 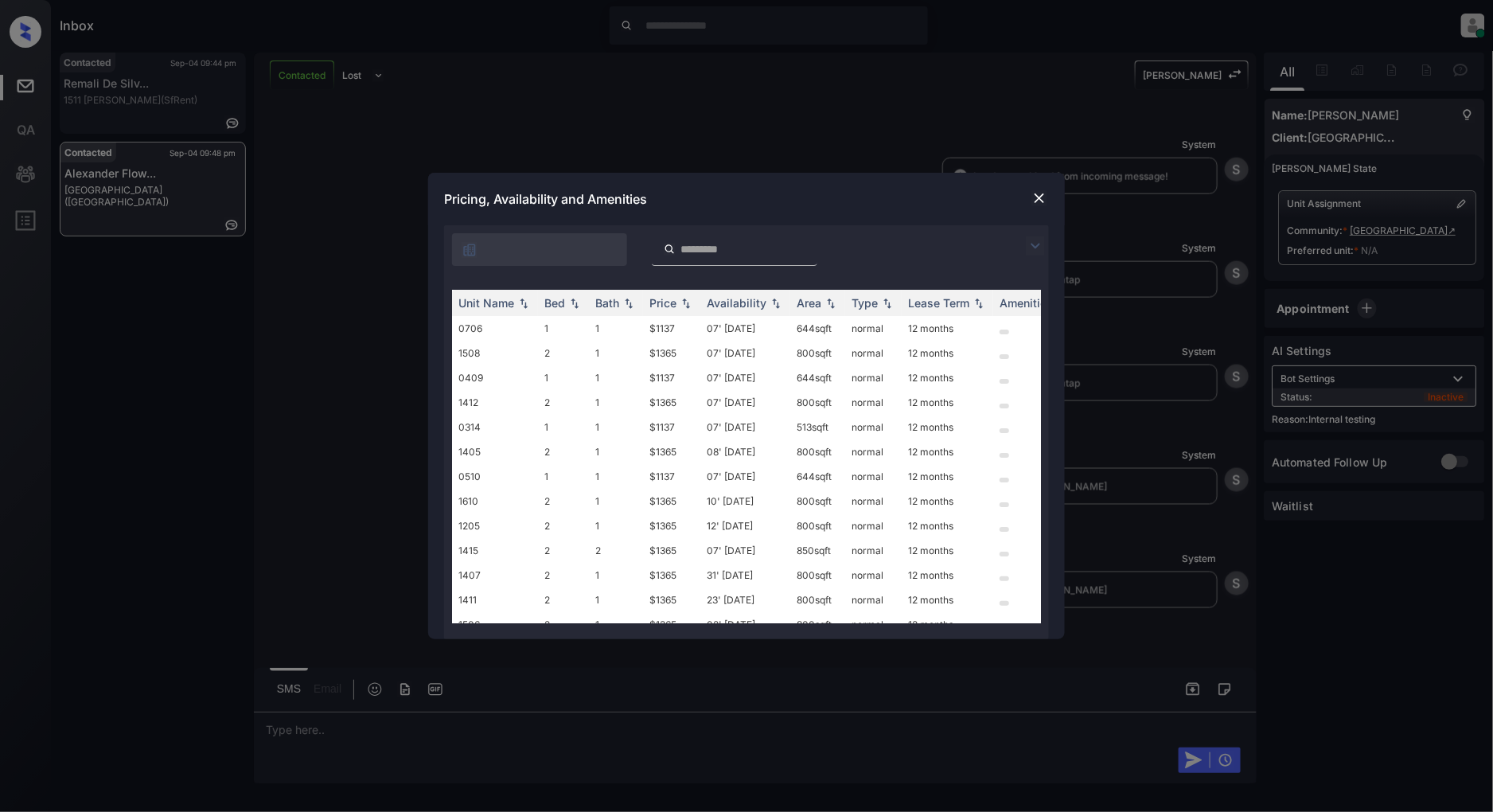 What do you see at coordinates (495, 352) in the screenshot?
I see `td: 1508` at bounding box center [495, 352].